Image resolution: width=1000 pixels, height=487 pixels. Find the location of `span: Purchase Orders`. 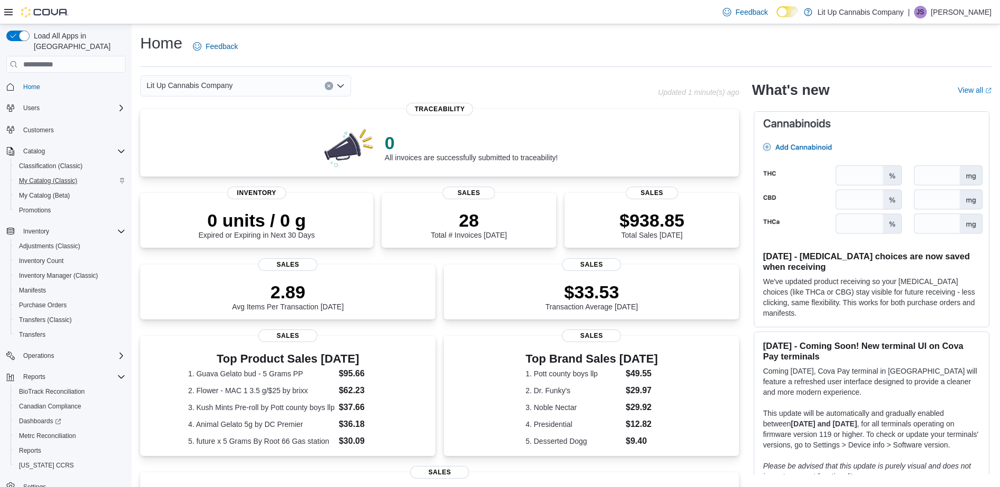

span: Purchase Orders is located at coordinates (43, 305).